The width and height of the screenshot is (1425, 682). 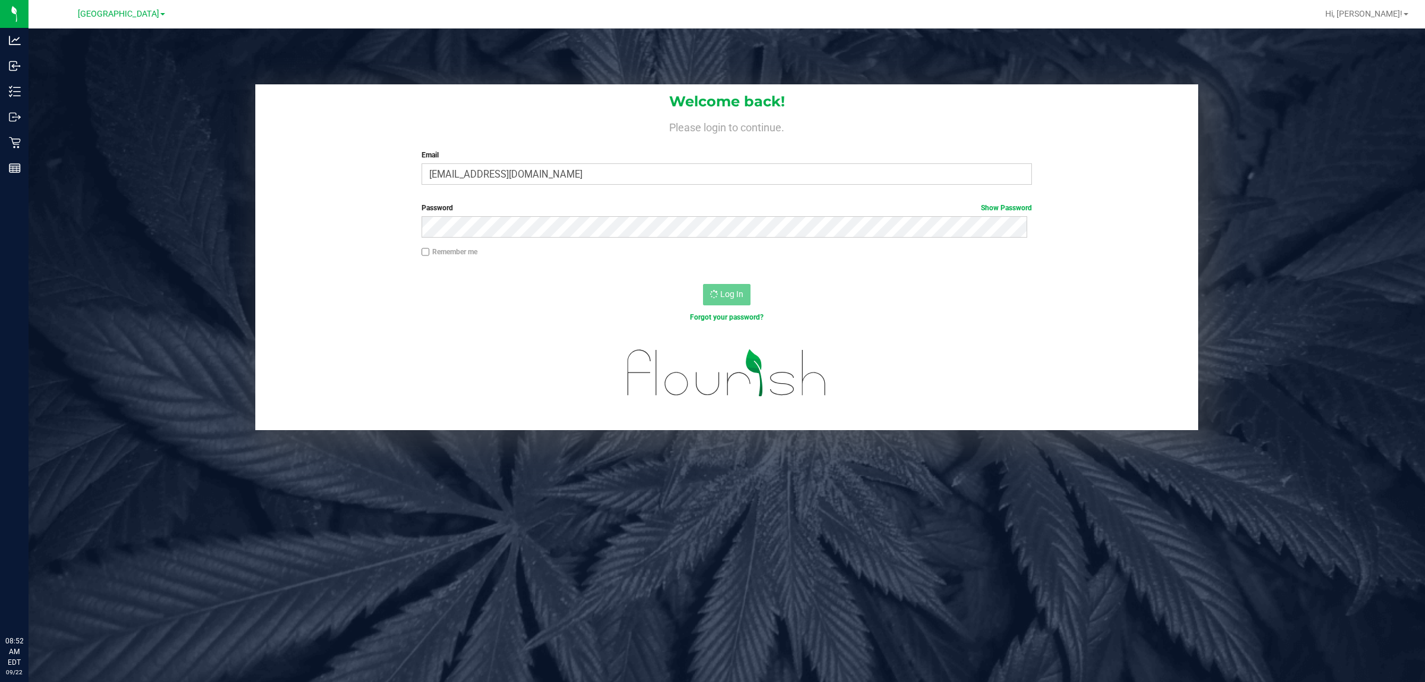 What do you see at coordinates (15, 40) in the screenshot?
I see `inline-svg: Analytics` at bounding box center [15, 40].